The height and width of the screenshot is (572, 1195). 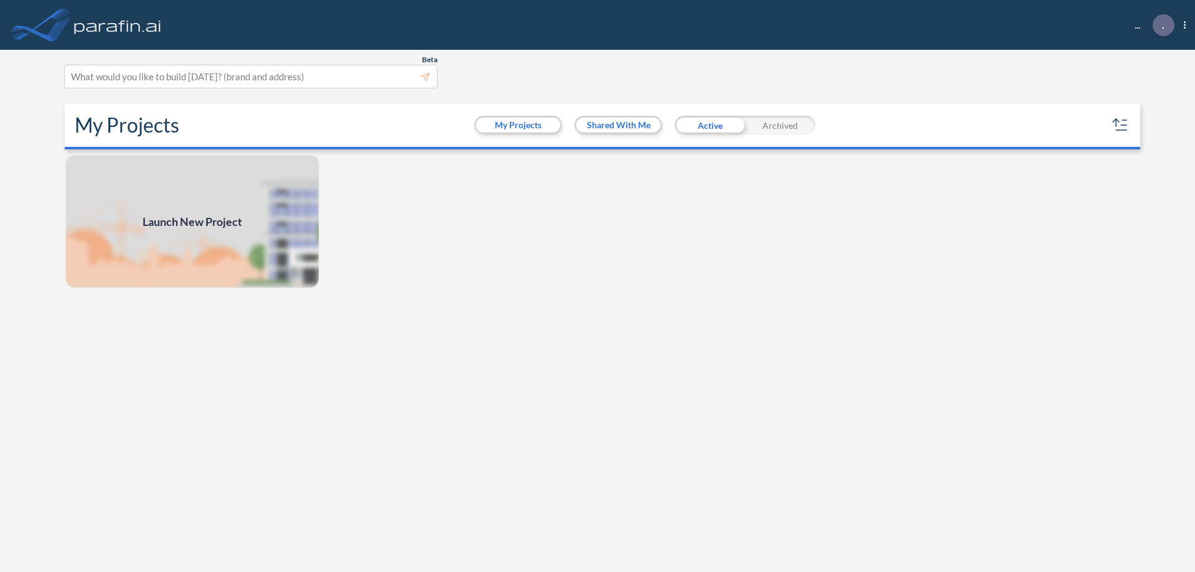 What do you see at coordinates (780, 125) in the screenshot?
I see `div: Archived` at bounding box center [780, 125].